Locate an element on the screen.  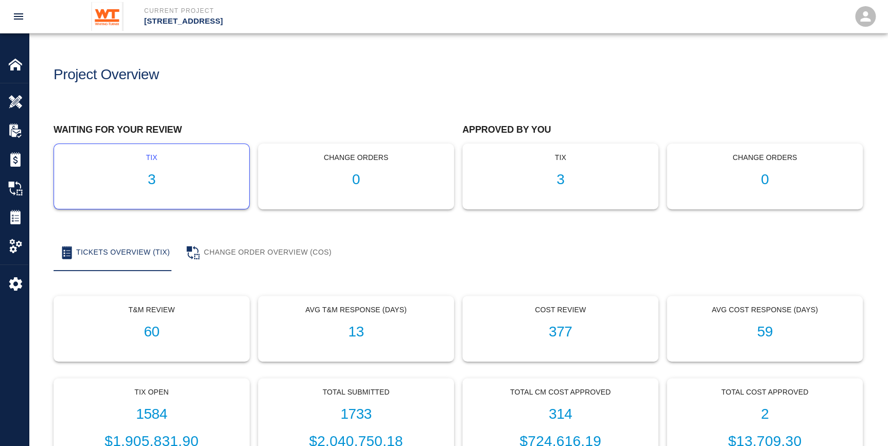
h1: 377 is located at coordinates (560, 332).